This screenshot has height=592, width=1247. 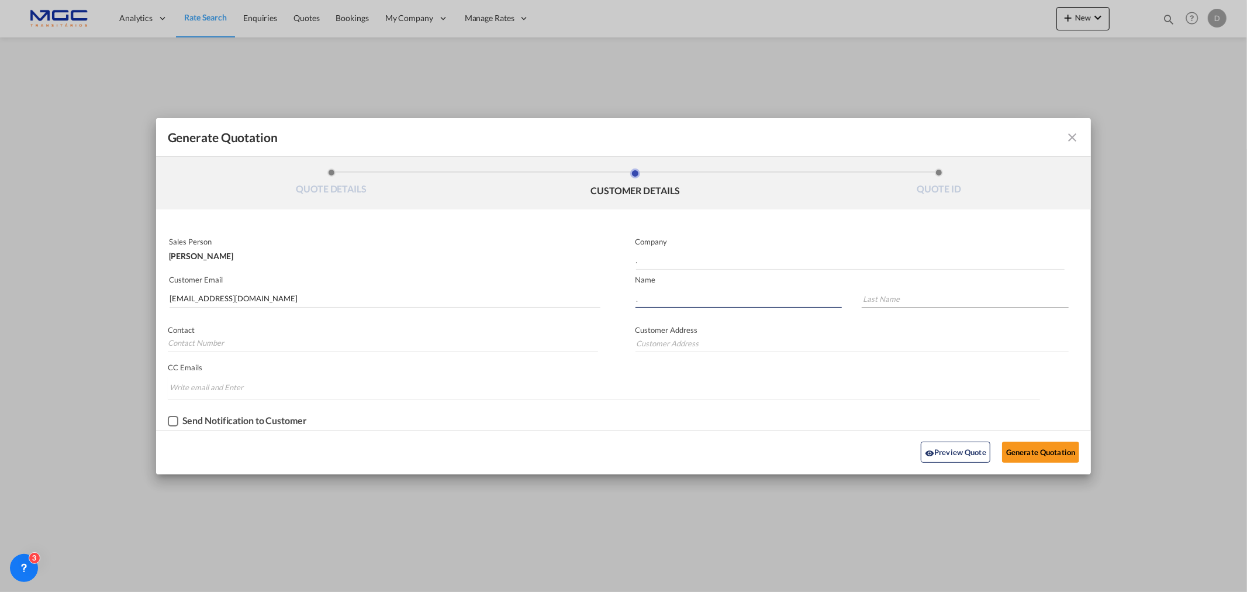 I want to click on md-icon: icon-eye, so click(x=930, y=453).